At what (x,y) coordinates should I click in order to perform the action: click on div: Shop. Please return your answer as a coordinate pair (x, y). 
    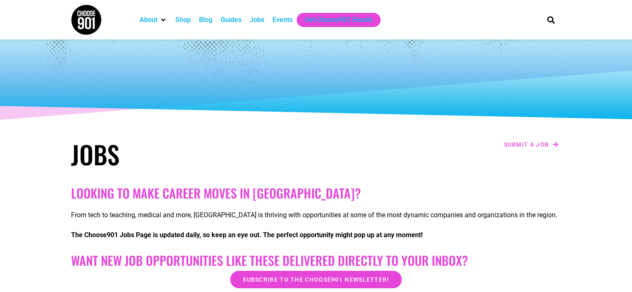
    Looking at the image, I should click on (183, 20).